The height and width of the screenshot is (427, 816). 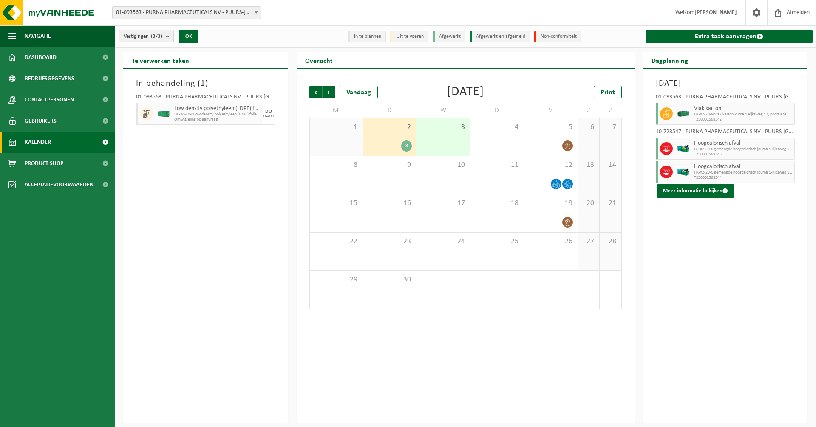 What do you see at coordinates (336, 280) in the screenshot?
I see `span: 29` at bounding box center [336, 280].